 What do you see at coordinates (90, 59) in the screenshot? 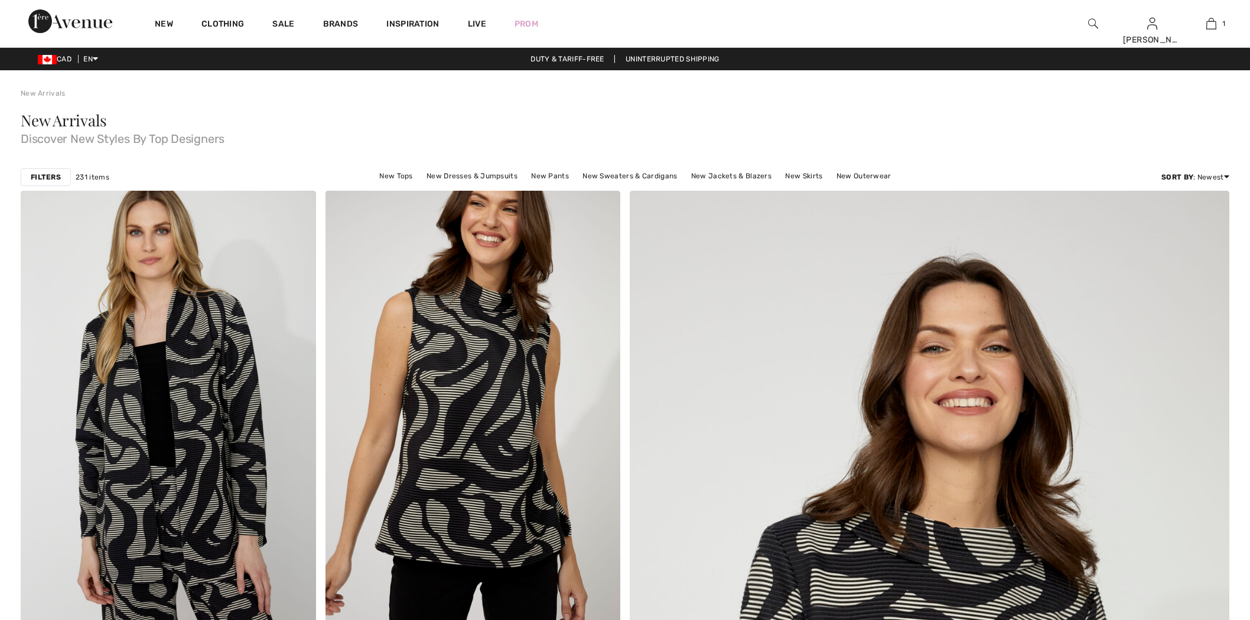
I see `span: EN` at bounding box center [90, 59].